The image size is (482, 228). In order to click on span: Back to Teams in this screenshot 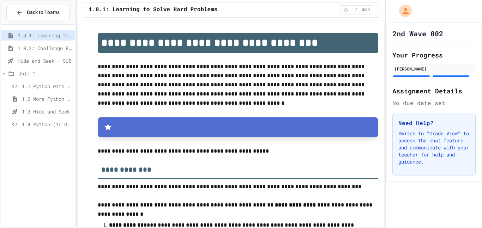, I will do `click(43, 12)`.